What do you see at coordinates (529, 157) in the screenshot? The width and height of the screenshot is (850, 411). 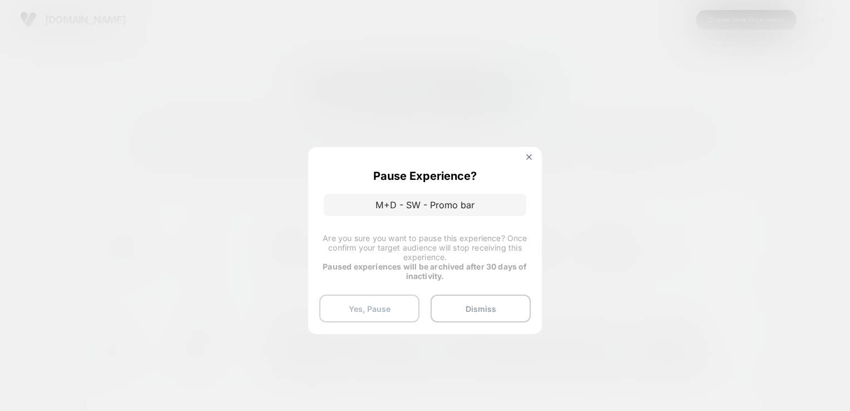 I see `img: close` at bounding box center [529, 157].